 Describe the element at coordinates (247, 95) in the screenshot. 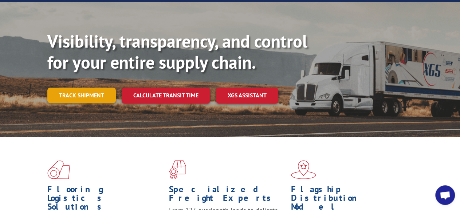

I see `a: XGS ASSISTANT` at that location.